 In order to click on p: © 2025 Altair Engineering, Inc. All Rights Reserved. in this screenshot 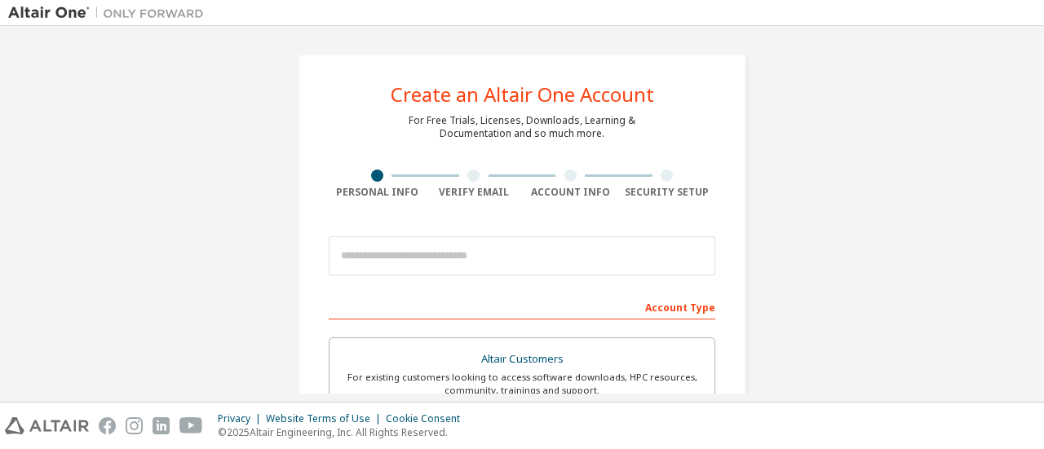, I will do `click(343, 432)`.